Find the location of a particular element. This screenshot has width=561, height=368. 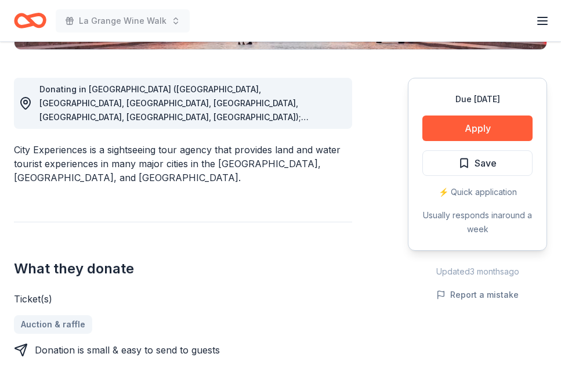

h2: What they donate is located at coordinates (183, 268).